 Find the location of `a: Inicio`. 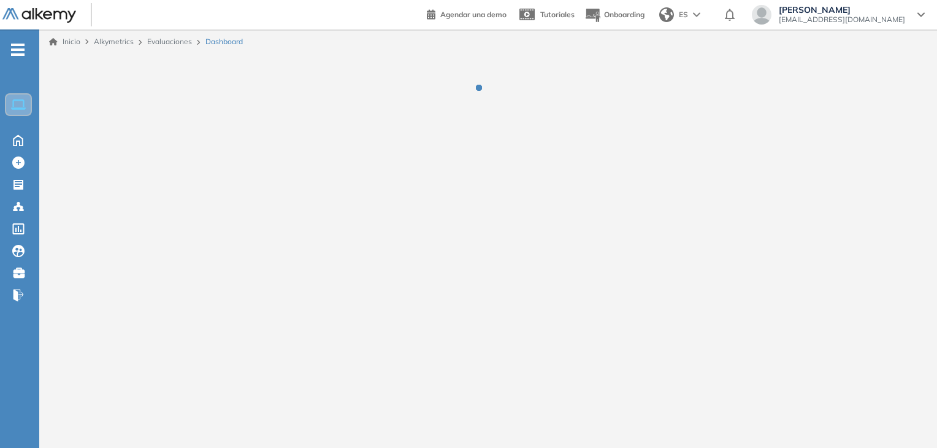

a: Inicio is located at coordinates (64, 42).